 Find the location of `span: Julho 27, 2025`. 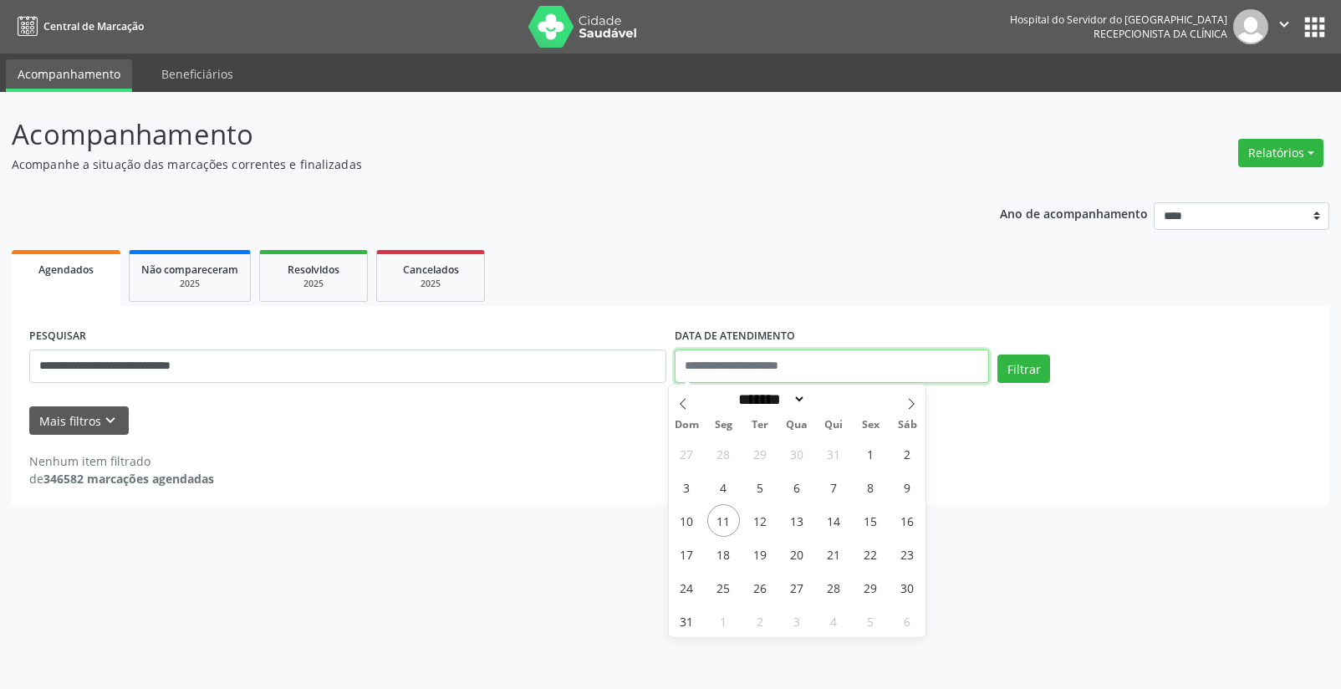

span: Julho 27, 2025 is located at coordinates (686, 453).